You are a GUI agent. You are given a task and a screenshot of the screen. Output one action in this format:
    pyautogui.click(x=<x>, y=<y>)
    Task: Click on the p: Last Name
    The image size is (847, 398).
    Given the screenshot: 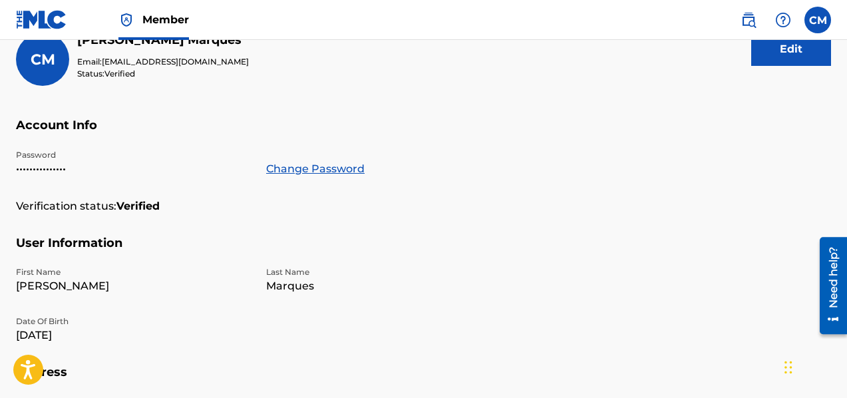 What is the action you would take?
    pyautogui.click(x=383, y=272)
    